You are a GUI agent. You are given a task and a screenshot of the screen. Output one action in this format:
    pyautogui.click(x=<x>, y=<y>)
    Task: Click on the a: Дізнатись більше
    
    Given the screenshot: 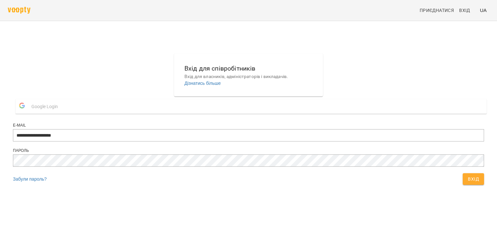 What is the action you would take?
    pyautogui.click(x=202, y=83)
    